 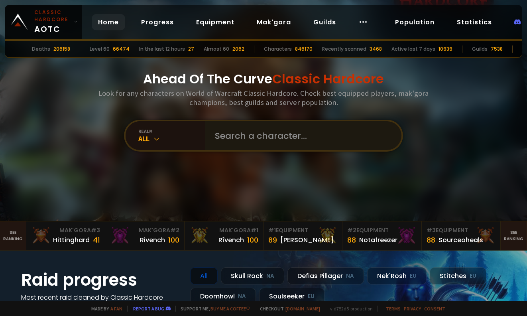 I want to click on div: 27, so click(x=191, y=49).